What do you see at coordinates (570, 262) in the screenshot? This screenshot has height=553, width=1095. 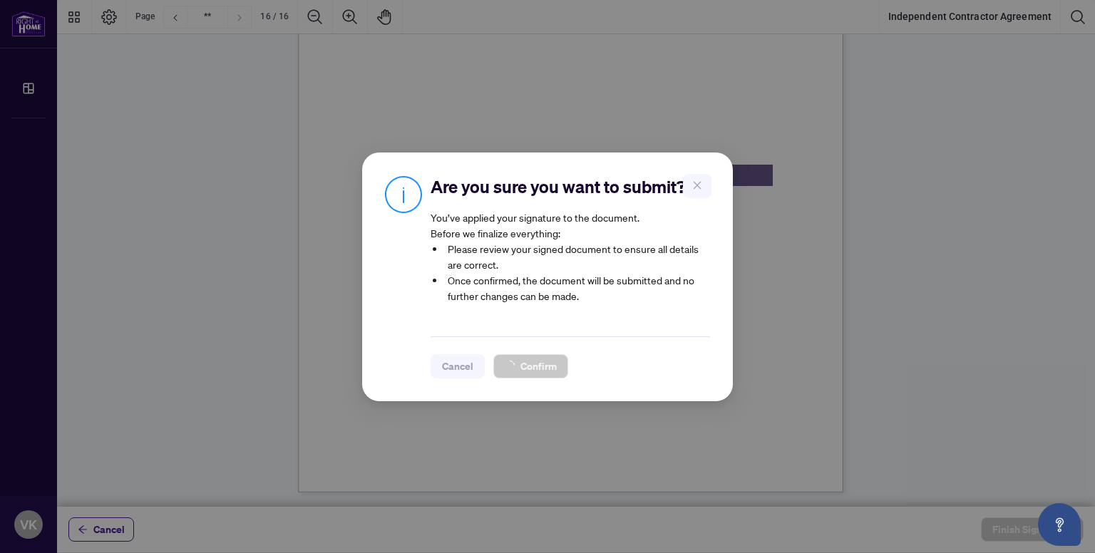 I see `article: You’ve applied your signature to the document. Before we finalize everything:` at bounding box center [570, 262].